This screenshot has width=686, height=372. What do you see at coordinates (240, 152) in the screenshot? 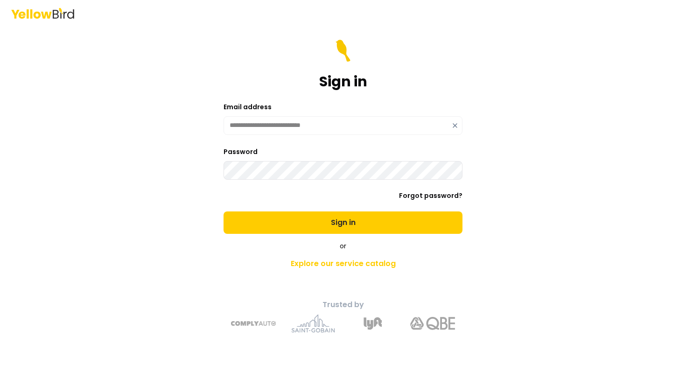
I see `label: Password` at bounding box center [240, 152].